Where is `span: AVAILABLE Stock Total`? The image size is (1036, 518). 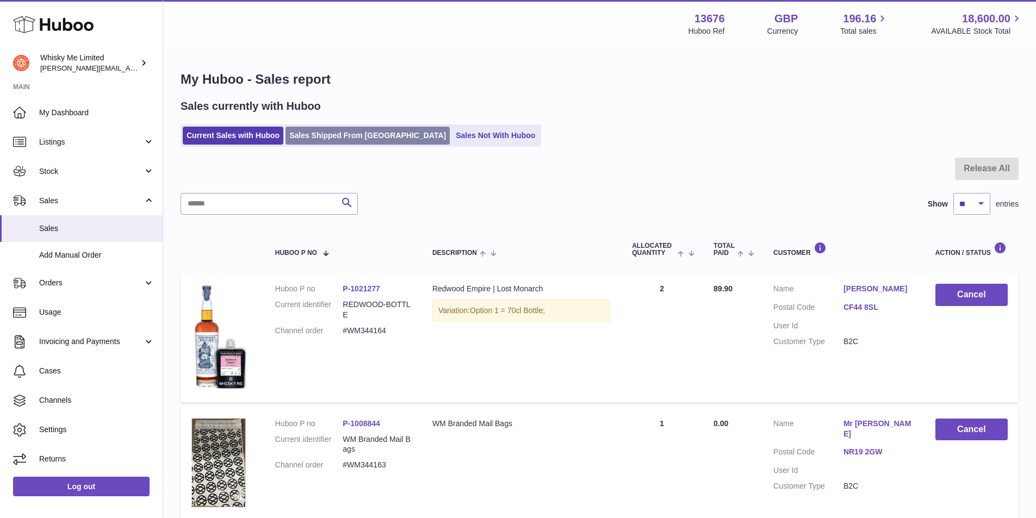 span: AVAILABLE Stock Total is located at coordinates (977, 31).